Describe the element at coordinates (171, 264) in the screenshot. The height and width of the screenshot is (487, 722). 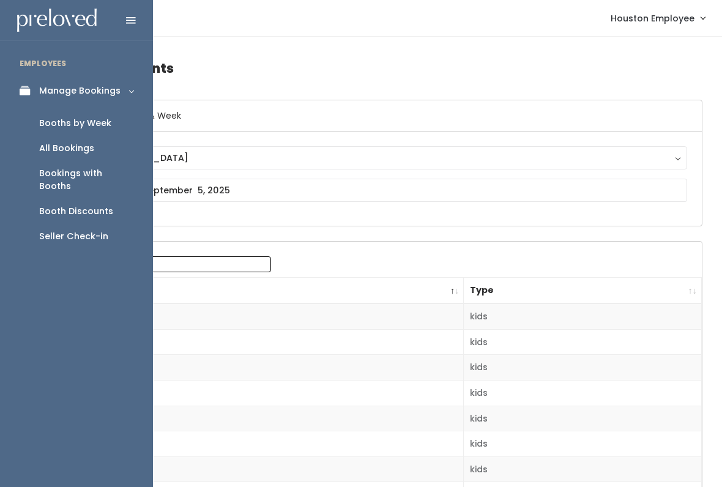
I see `label: Search:` at that location.